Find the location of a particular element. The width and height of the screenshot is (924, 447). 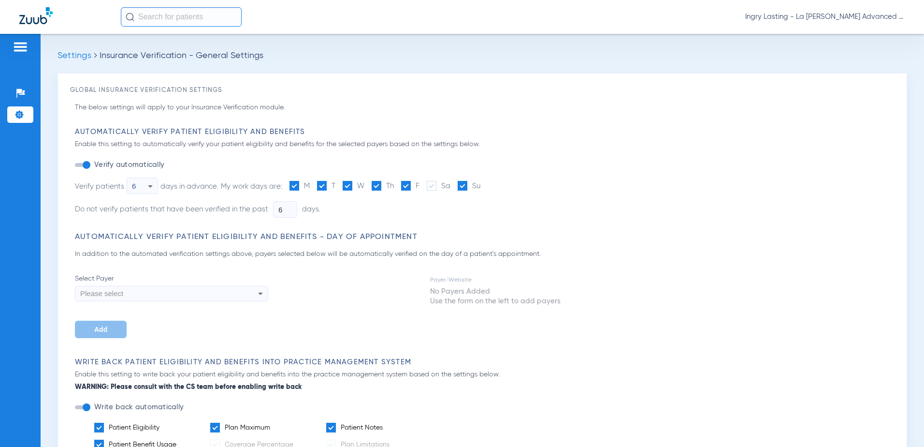

img: Zuub Logo is located at coordinates (36, 15).